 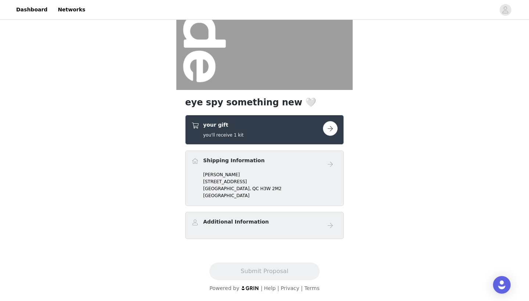 What do you see at coordinates (236, 222) in the screenshot?
I see `h4: Additional Information` at bounding box center [236, 222].